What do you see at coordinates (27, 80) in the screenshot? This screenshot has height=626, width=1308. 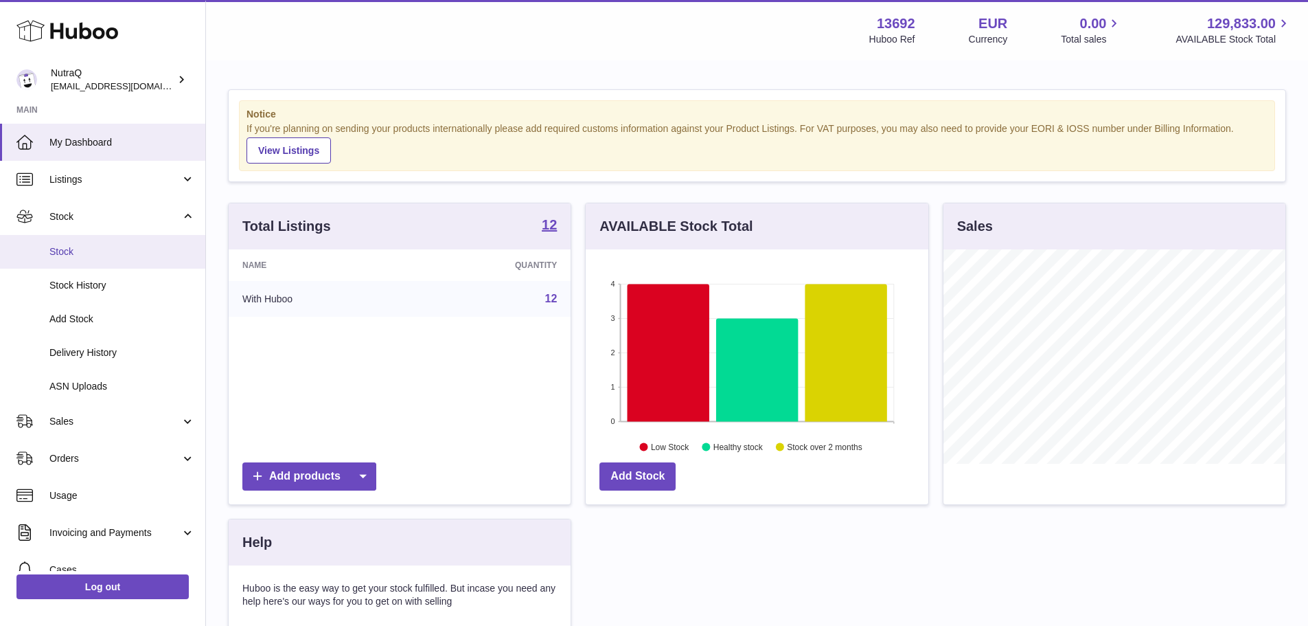 I see `img: log@nutraq.com` at bounding box center [27, 80].